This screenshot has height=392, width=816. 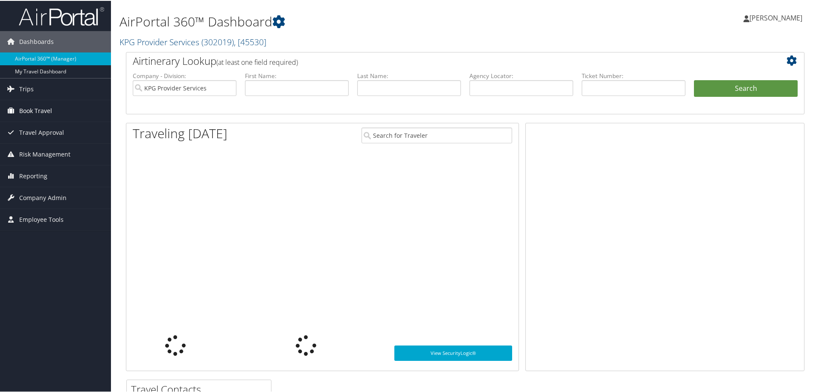 I want to click on span: Reporting, so click(x=33, y=175).